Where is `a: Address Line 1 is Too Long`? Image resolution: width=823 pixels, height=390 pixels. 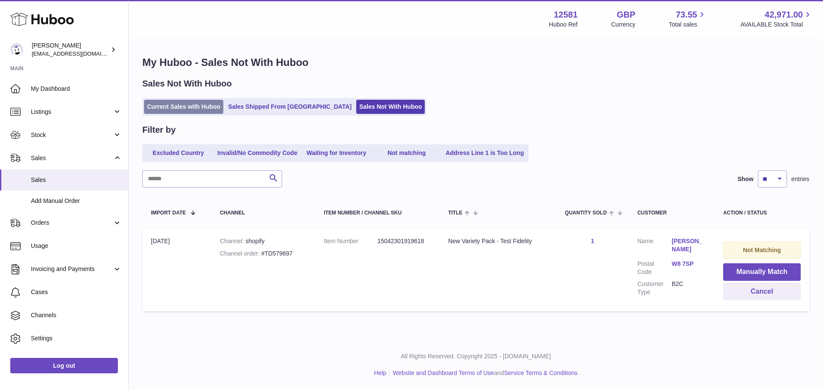
a: Address Line 1 is Too Long is located at coordinates (485, 153).